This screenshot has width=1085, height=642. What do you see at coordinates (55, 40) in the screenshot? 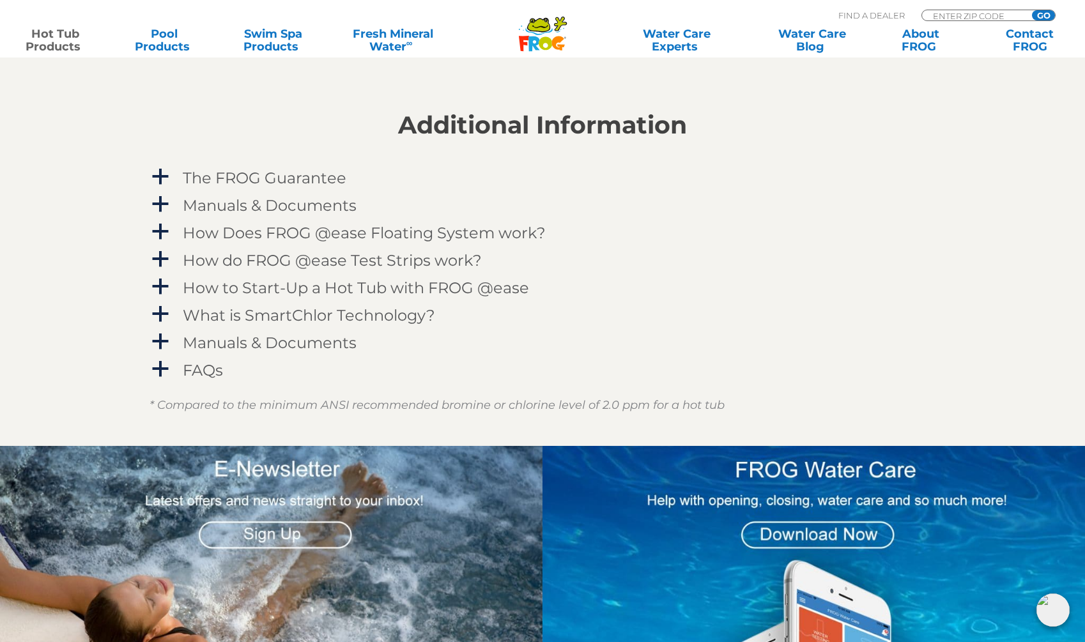
I see `a: Hot TubProducts` at bounding box center [55, 40].